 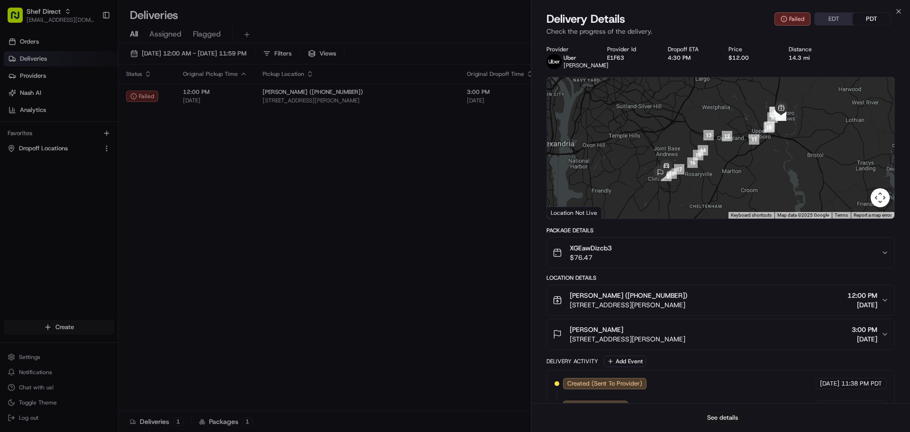 I want to click on div: 13, so click(x=709, y=135).